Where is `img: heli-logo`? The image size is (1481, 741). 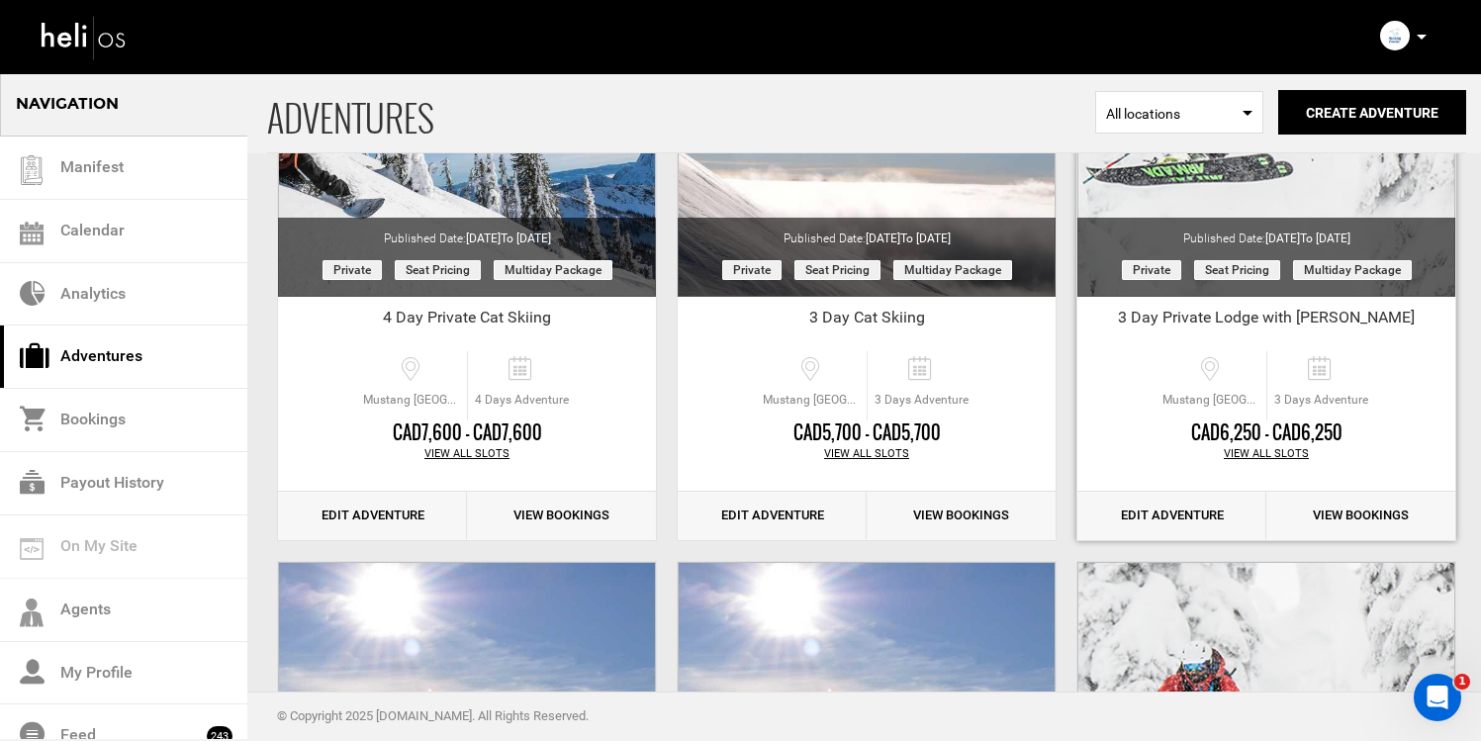
img: heli-logo is located at coordinates (84, 37).